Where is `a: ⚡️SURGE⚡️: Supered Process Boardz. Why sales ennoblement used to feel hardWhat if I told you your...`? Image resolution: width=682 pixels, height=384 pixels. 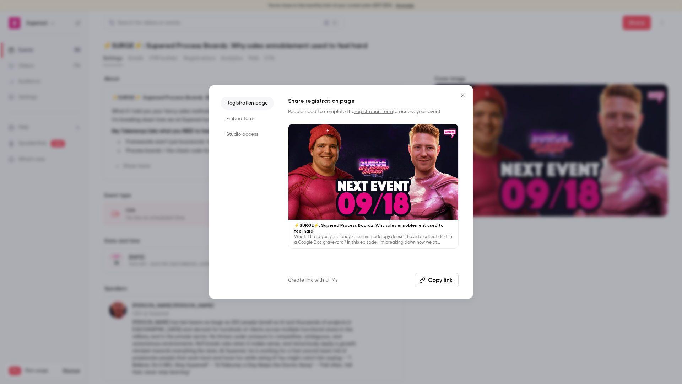 a: ⚡️SURGE⚡️: Supered Process Boardz. Why sales ennoblement used to feel hardWhat if I told you your... is located at coordinates (373, 186).